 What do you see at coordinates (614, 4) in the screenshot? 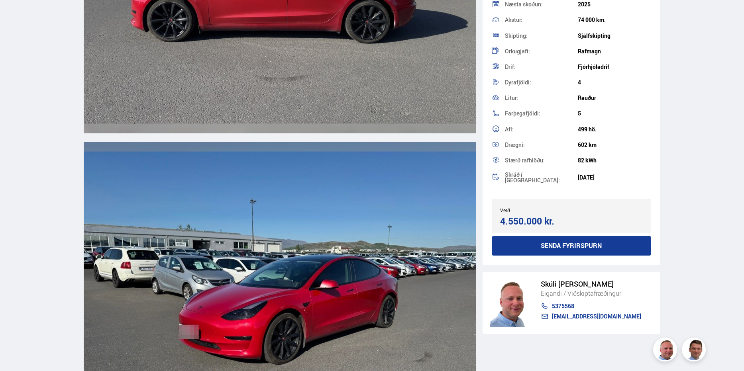
I see `div: 2025` at bounding box center [614, 4].